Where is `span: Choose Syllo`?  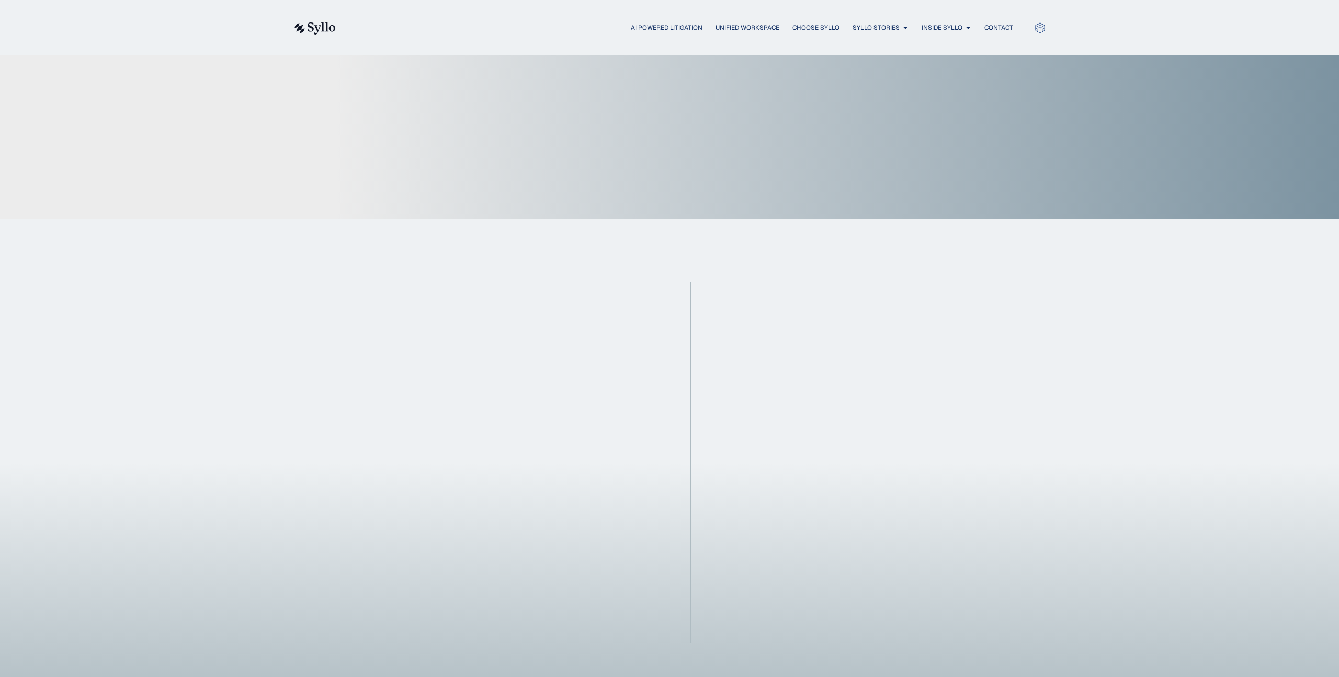
span: Choose Syllo is located at coordinates (816, 28).